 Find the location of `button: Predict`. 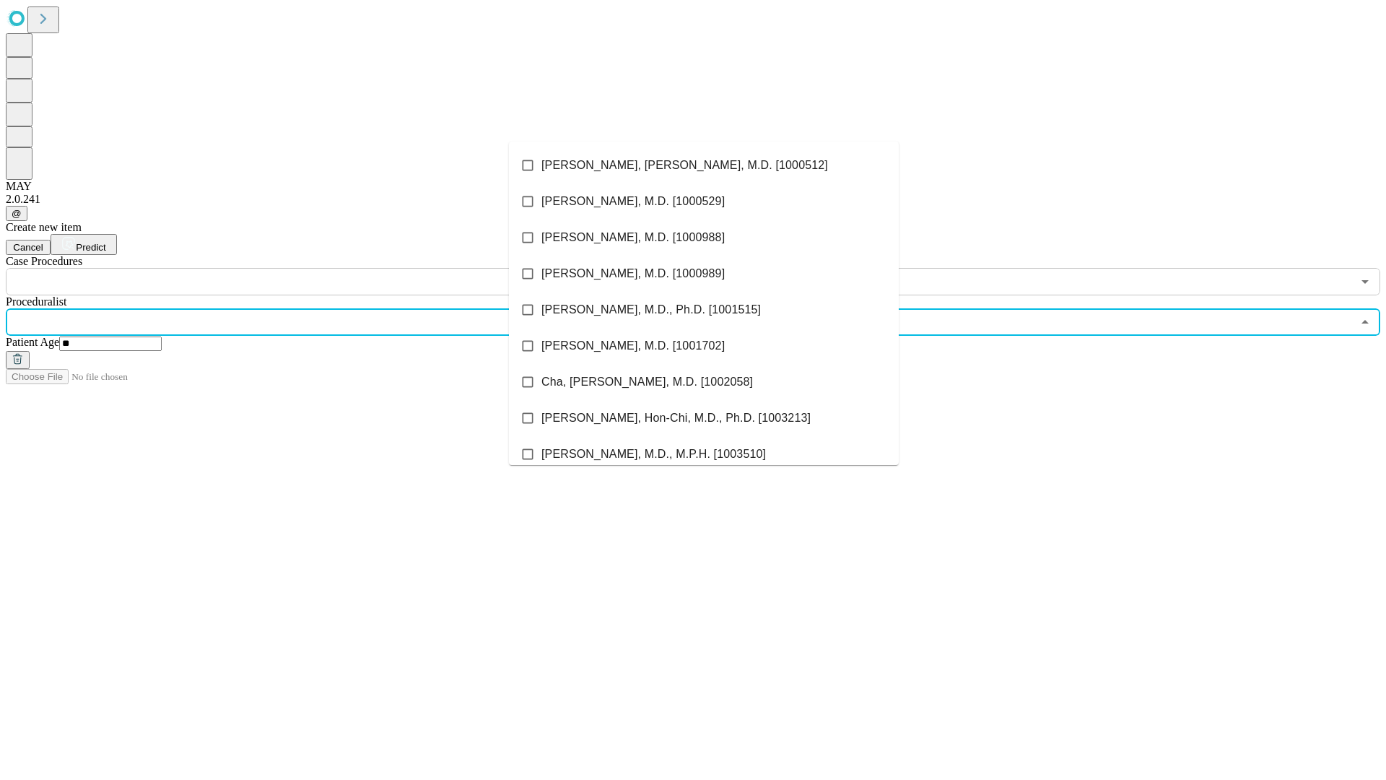

button: Predict is located at coordinates (84, 244).